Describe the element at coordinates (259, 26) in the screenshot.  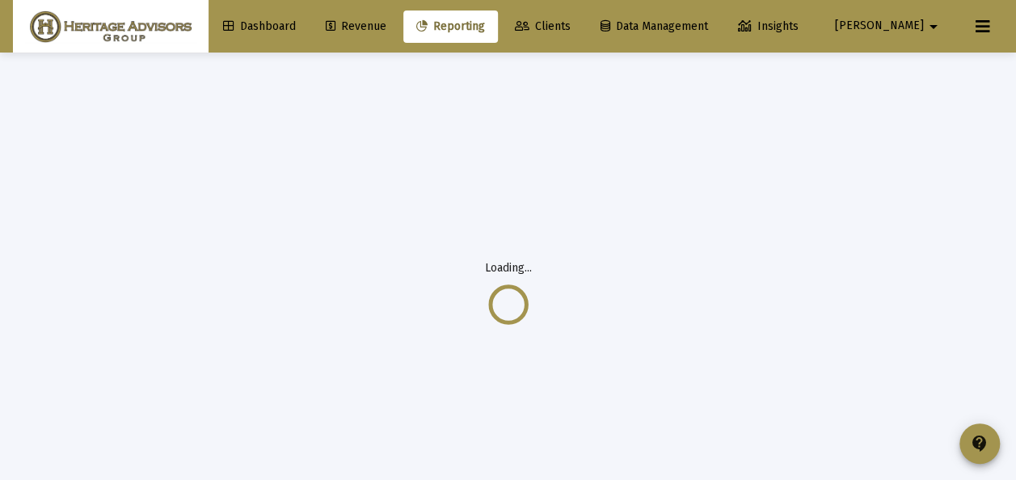
I see `span: Dashboard` at that location.